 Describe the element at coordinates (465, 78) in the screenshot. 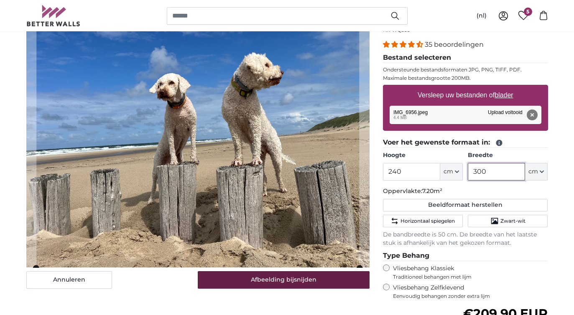

I see `p: Maximale bestandsgrootte 200MB.` at that location.